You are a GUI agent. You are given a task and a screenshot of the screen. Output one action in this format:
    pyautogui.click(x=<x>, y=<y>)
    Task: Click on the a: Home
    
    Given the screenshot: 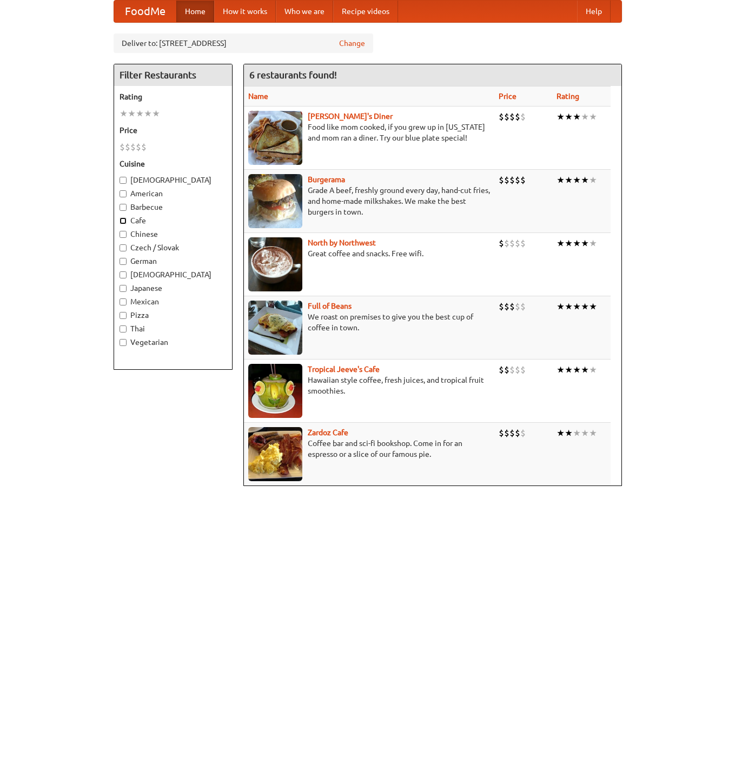 What is the action you would take?
    pyautogui.click(x=195, y=11)
    